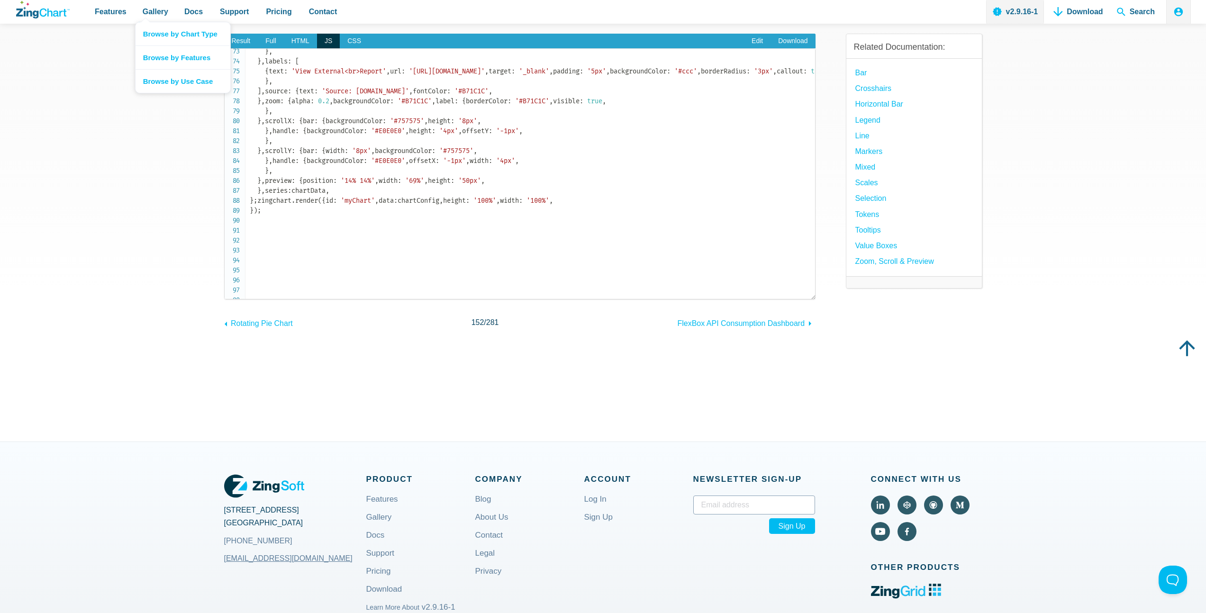 The width and height of the screenshot is (1206, 613). I want to click on span: 'View External<br>Report', so click(339, 71).